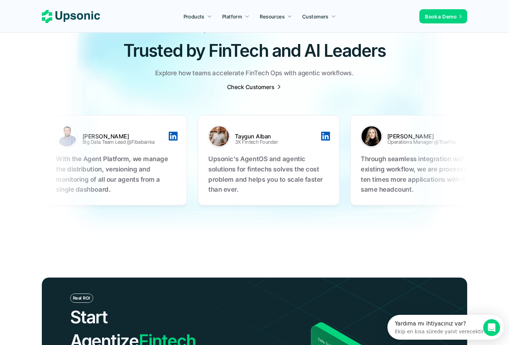 Image resolution: width=509 pixels, height=345 pixels. Describe the element at coordinates (443, 16) in the screenshot. I see `a: Book a Demo` at that location.